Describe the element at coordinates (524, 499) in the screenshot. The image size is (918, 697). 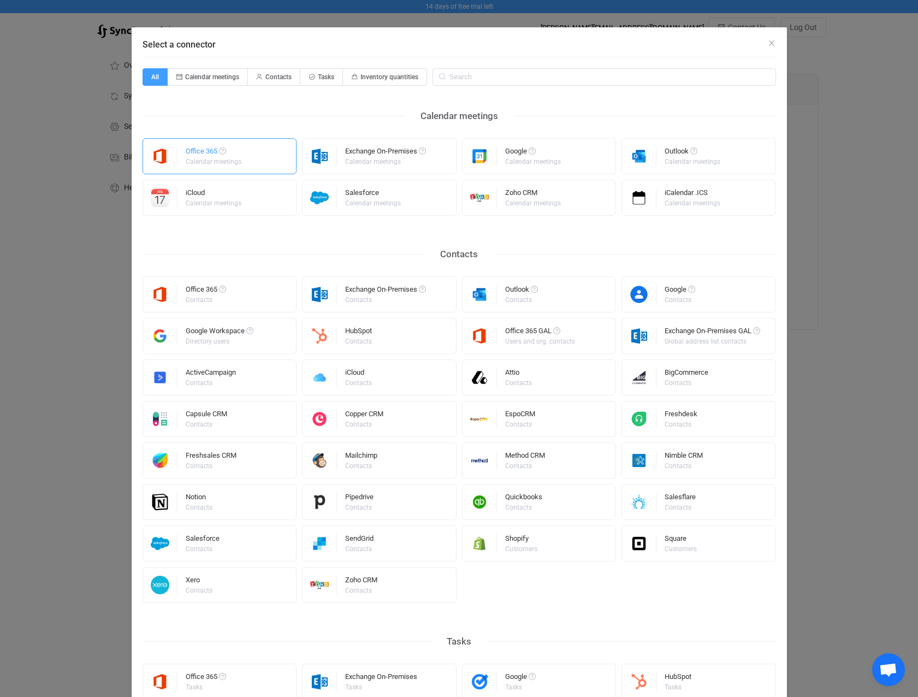
I see `div: Quickbooks` at that location.